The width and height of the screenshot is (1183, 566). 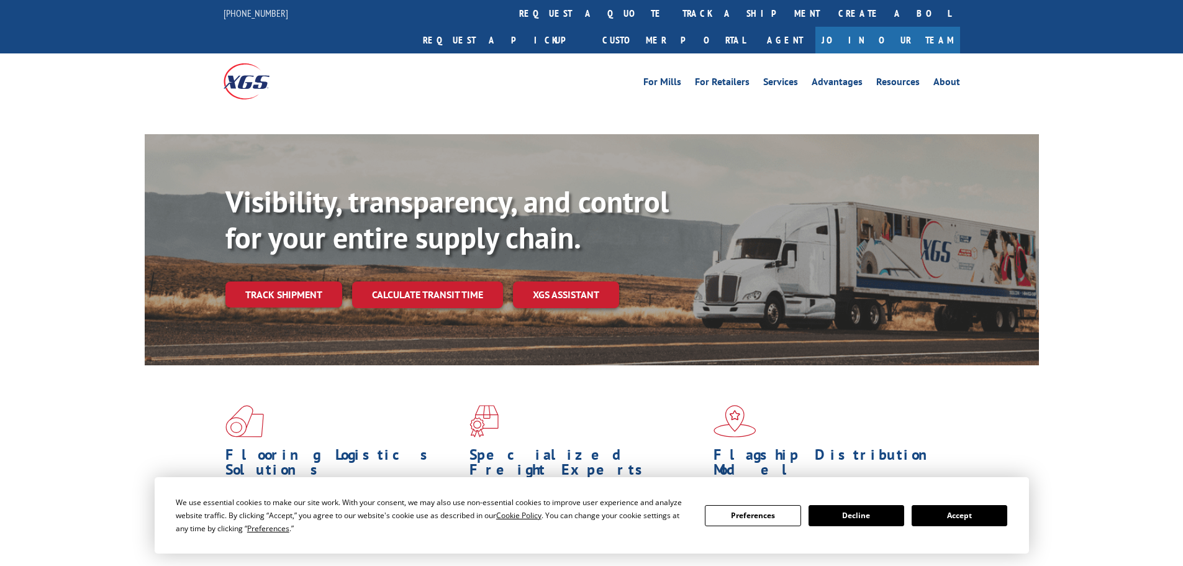 What do you see at coordinates (898, 84) in the screenshot?
I see `a: Resources` at bounding box center [898, 84].